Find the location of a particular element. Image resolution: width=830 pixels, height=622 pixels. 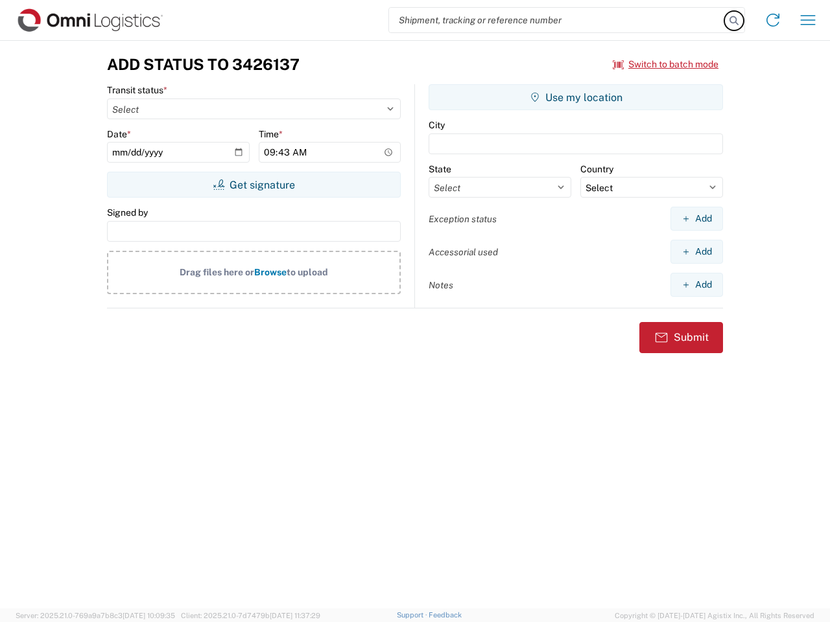

label: State is located at coordinates (439, 169).